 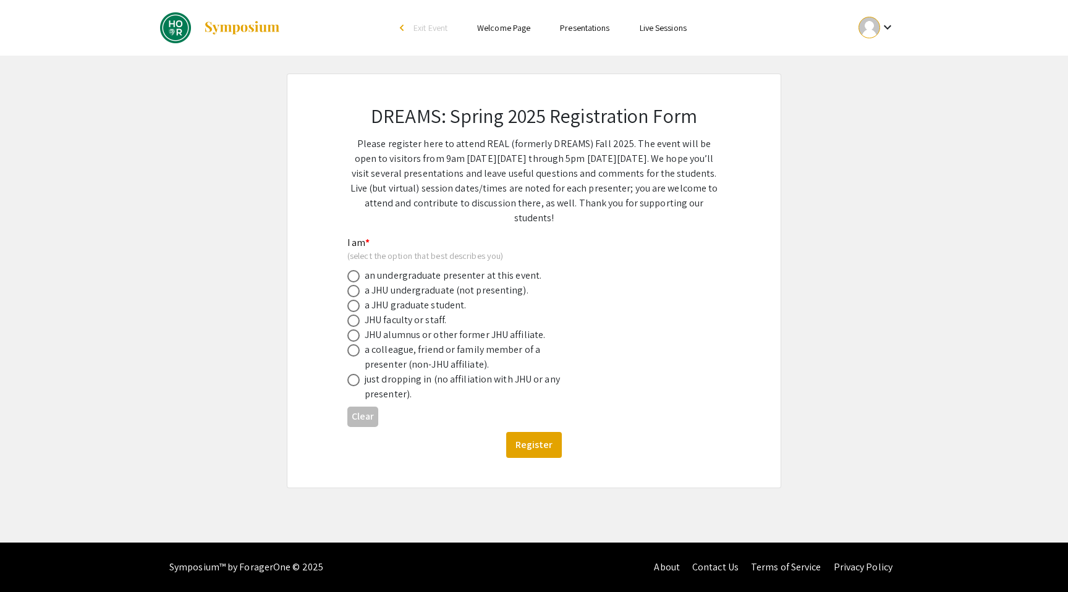 I want to click on h2: DREAMS: Spring 2025 Registration Form, so click(x=534, y=116).